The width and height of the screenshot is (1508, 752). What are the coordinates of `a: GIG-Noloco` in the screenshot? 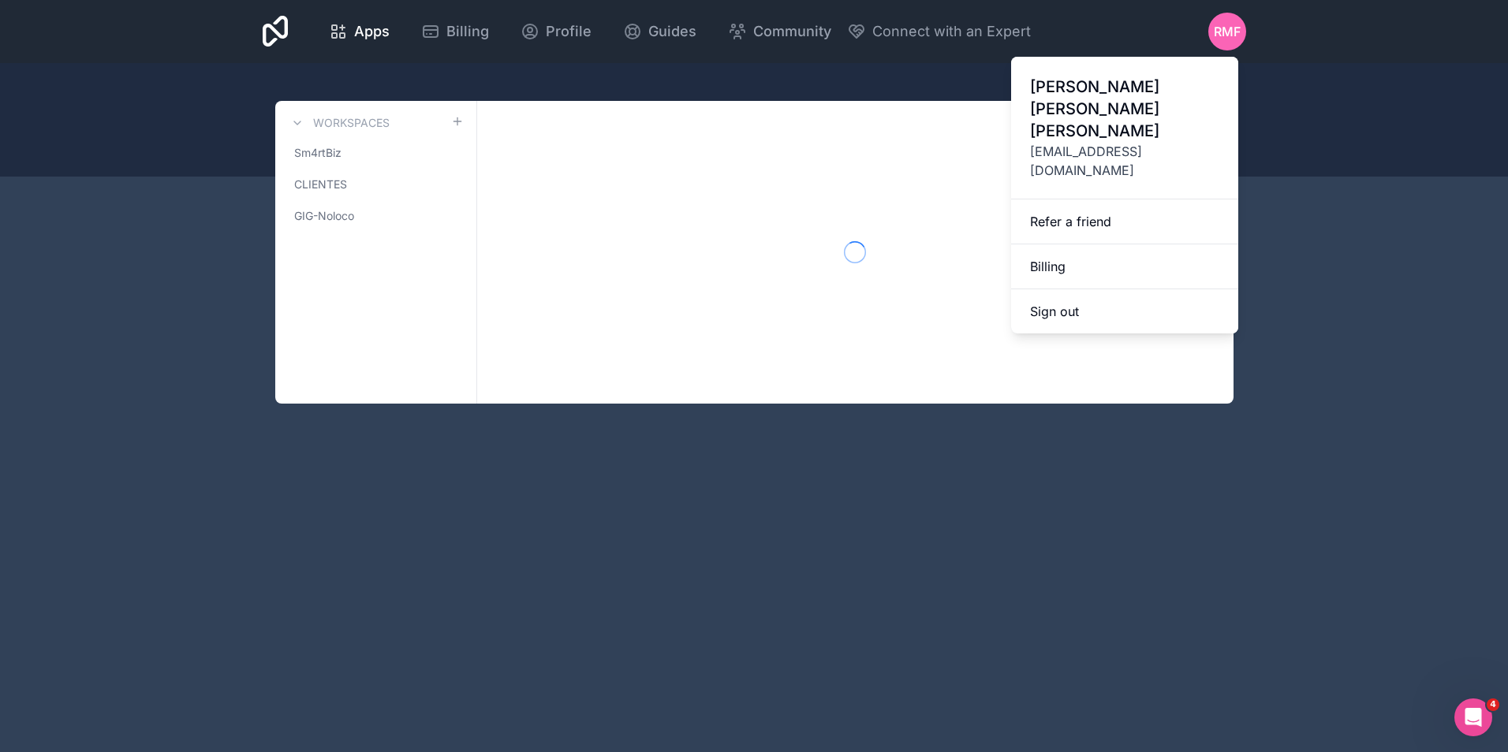 It's located at (375, 216).